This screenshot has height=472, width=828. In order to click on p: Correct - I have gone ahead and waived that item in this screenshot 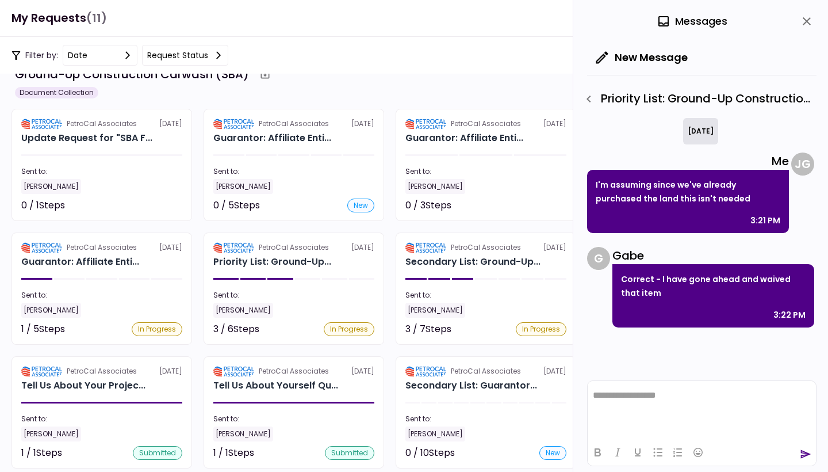, I will do `click(713, 286)`.